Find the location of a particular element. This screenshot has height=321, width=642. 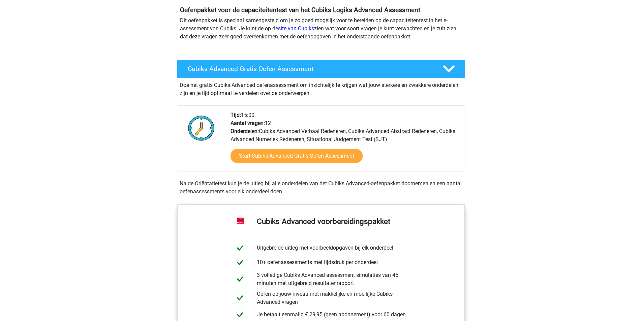

b: Onderdelen: is located at coordinates (245, 131).